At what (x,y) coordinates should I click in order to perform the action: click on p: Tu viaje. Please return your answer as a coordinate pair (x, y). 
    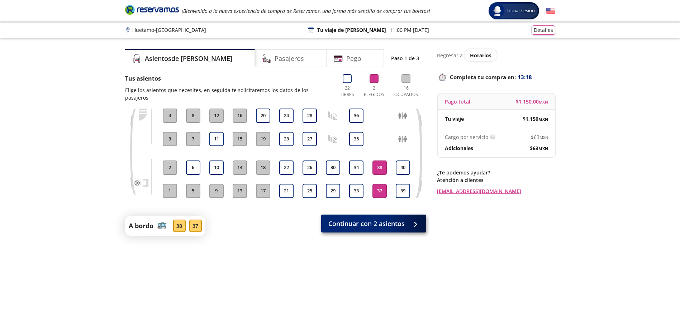
    Looking at the image, I should click on (454, 119).